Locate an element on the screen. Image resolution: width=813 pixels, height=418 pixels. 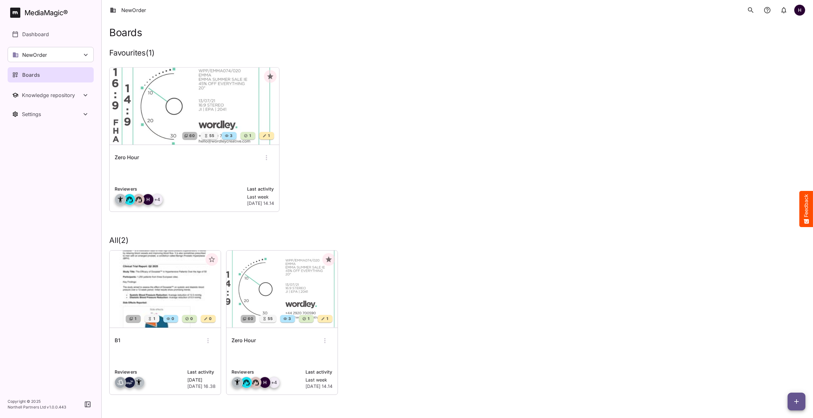
a: MediaMagic® is located at coordinates (52, 13).